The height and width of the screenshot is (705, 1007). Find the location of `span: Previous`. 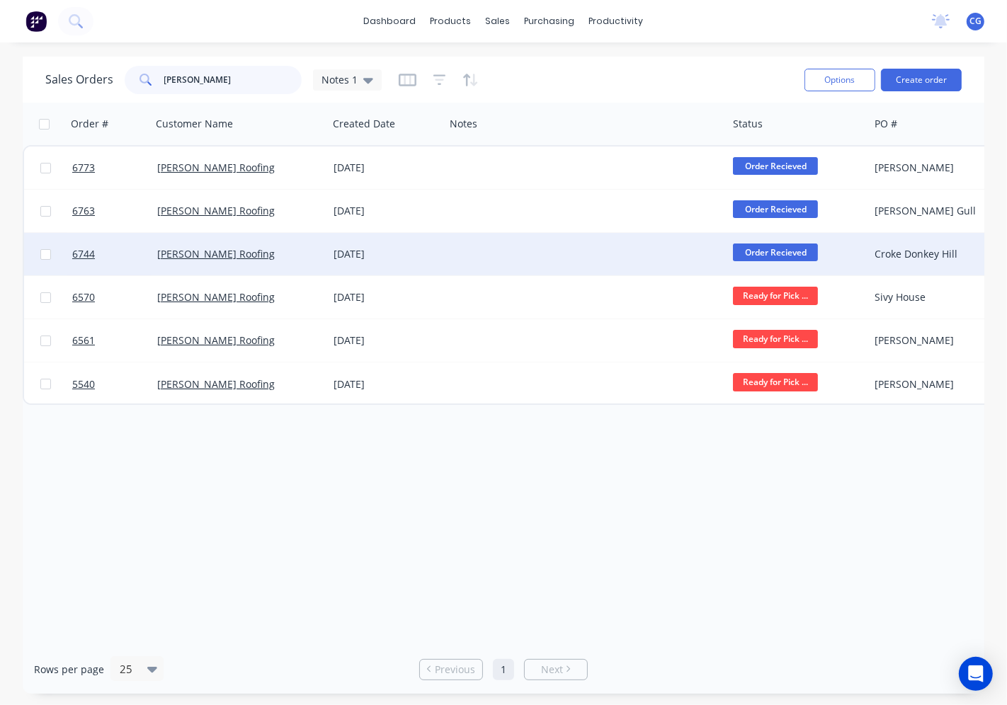

span: Previous is located at coordinates (454, 670).